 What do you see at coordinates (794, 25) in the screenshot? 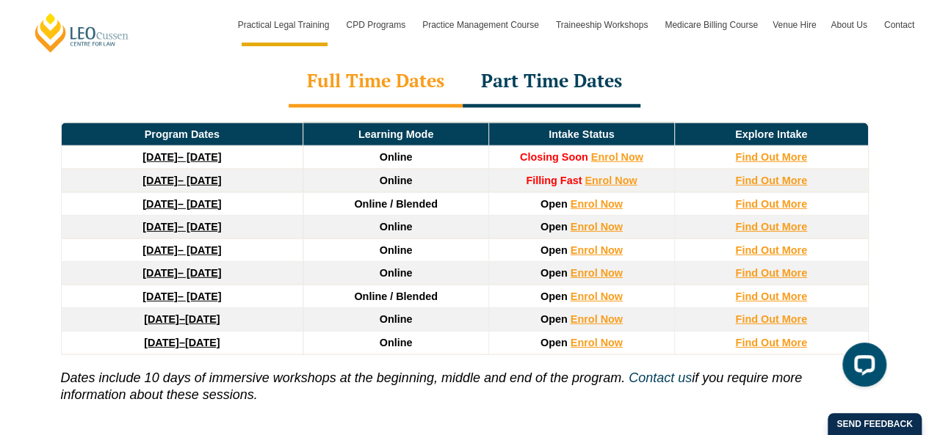
I see `a: Venue Hire` at bounding box center [794, 25].